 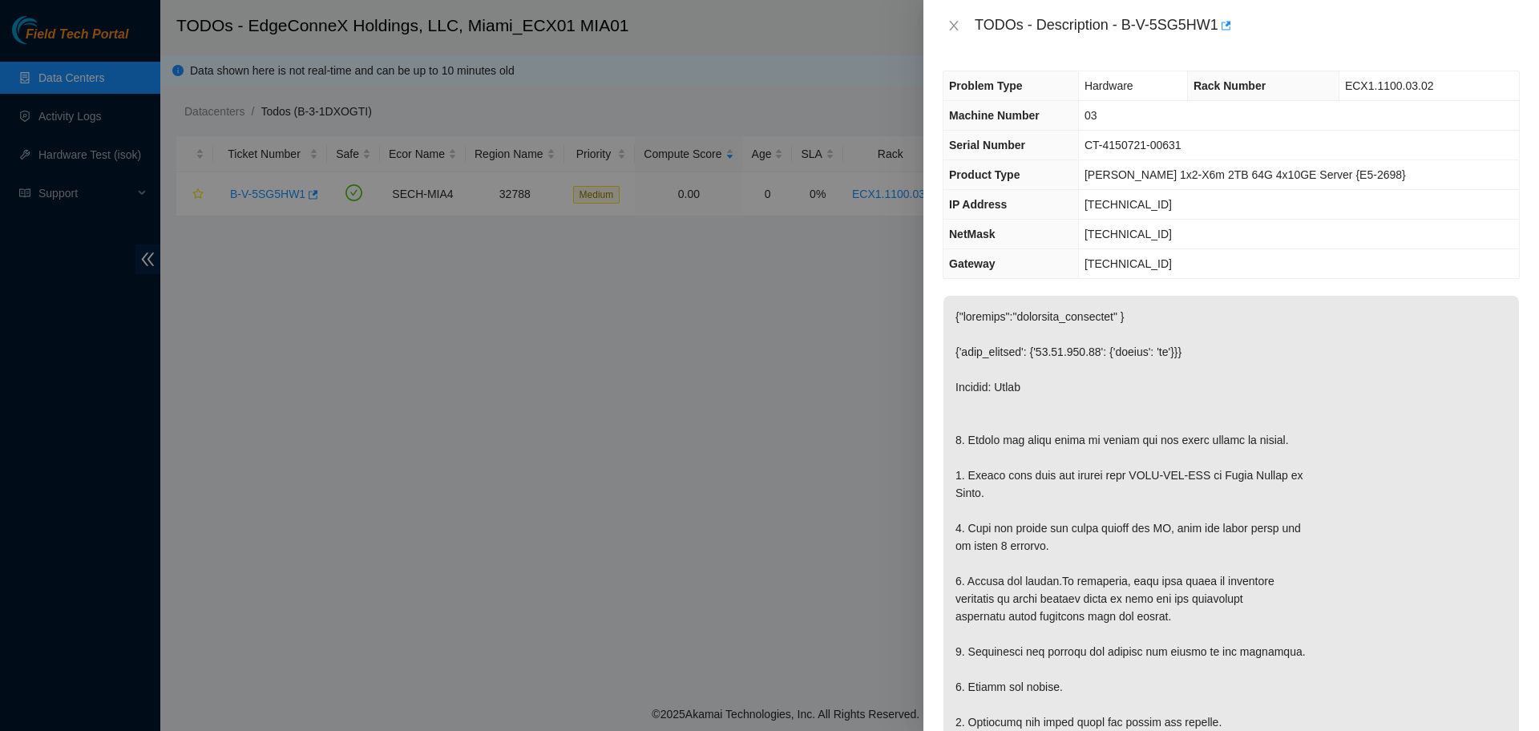 I want to click on span: Gateway, so click(x=972, y=264).